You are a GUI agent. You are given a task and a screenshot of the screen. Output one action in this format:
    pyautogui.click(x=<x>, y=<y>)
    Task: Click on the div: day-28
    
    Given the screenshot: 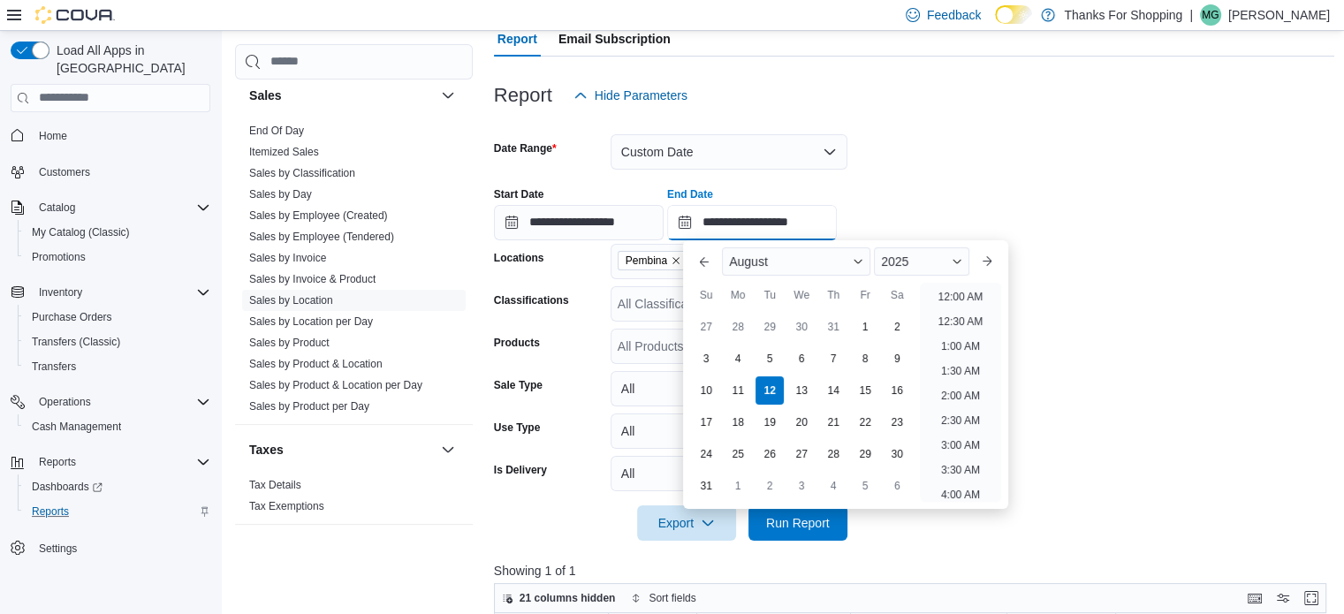 What is the action you would take?
    pyautogui.click(x=834, y=454)
    